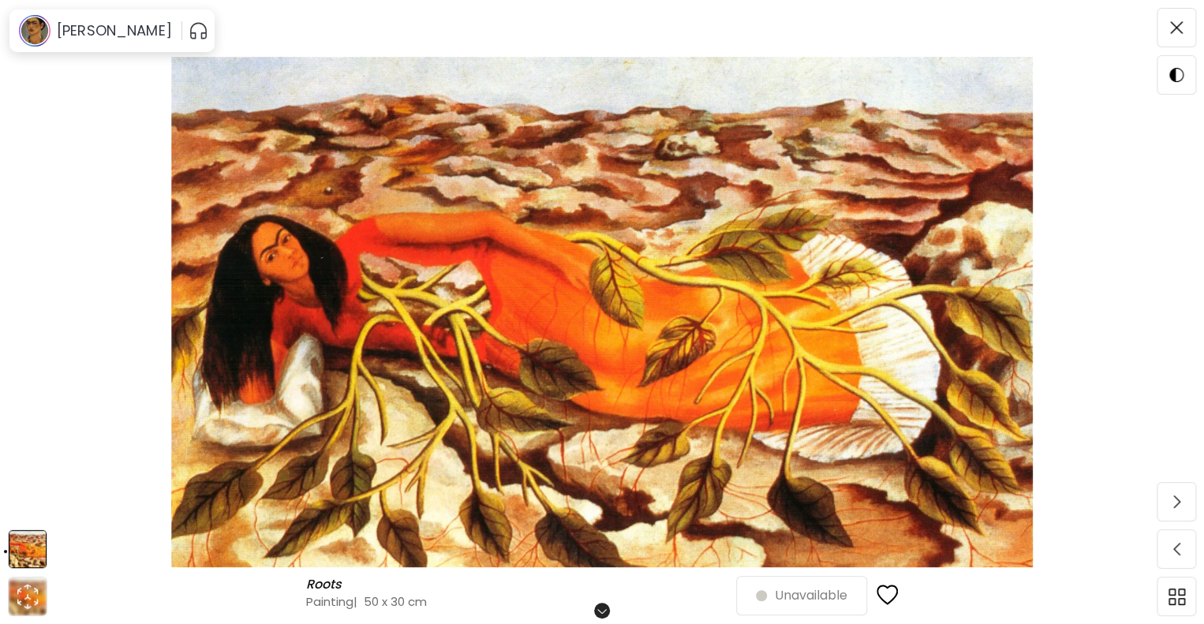 This screenshot has height=624, width=1204. What do you see at coordinates (28, 596) in the screenshot?
I see `div: animation` at bounding box center [28, 596].